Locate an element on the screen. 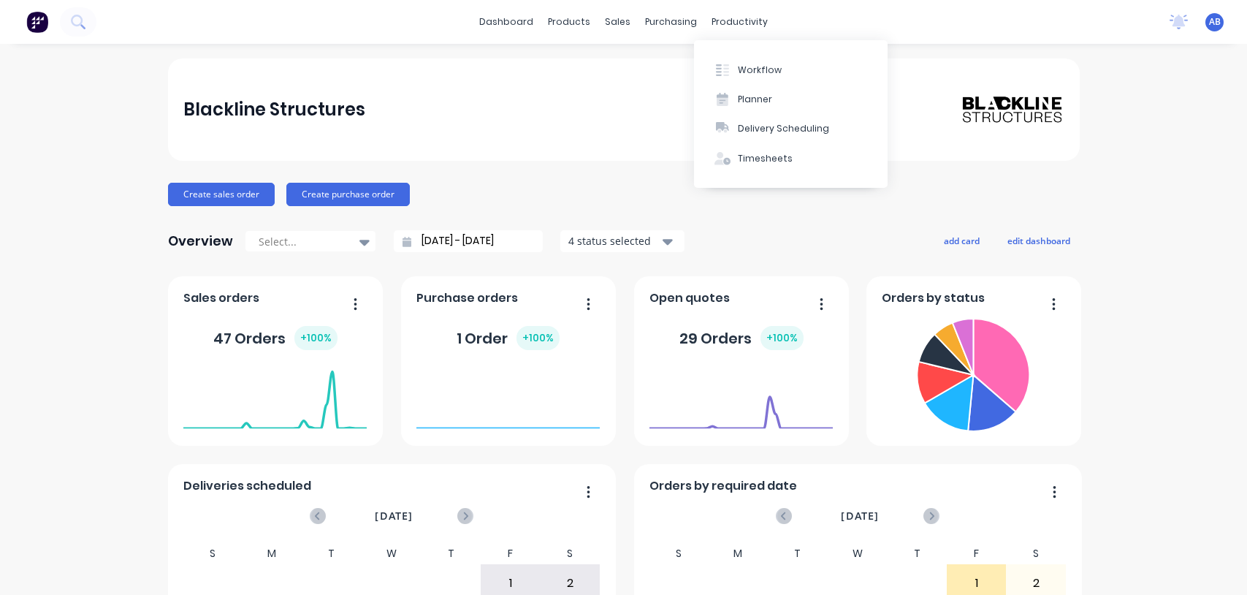 The height and width of the screenshot is (595, 1247). div: 4 status selected is located at coordinates (614, 240).